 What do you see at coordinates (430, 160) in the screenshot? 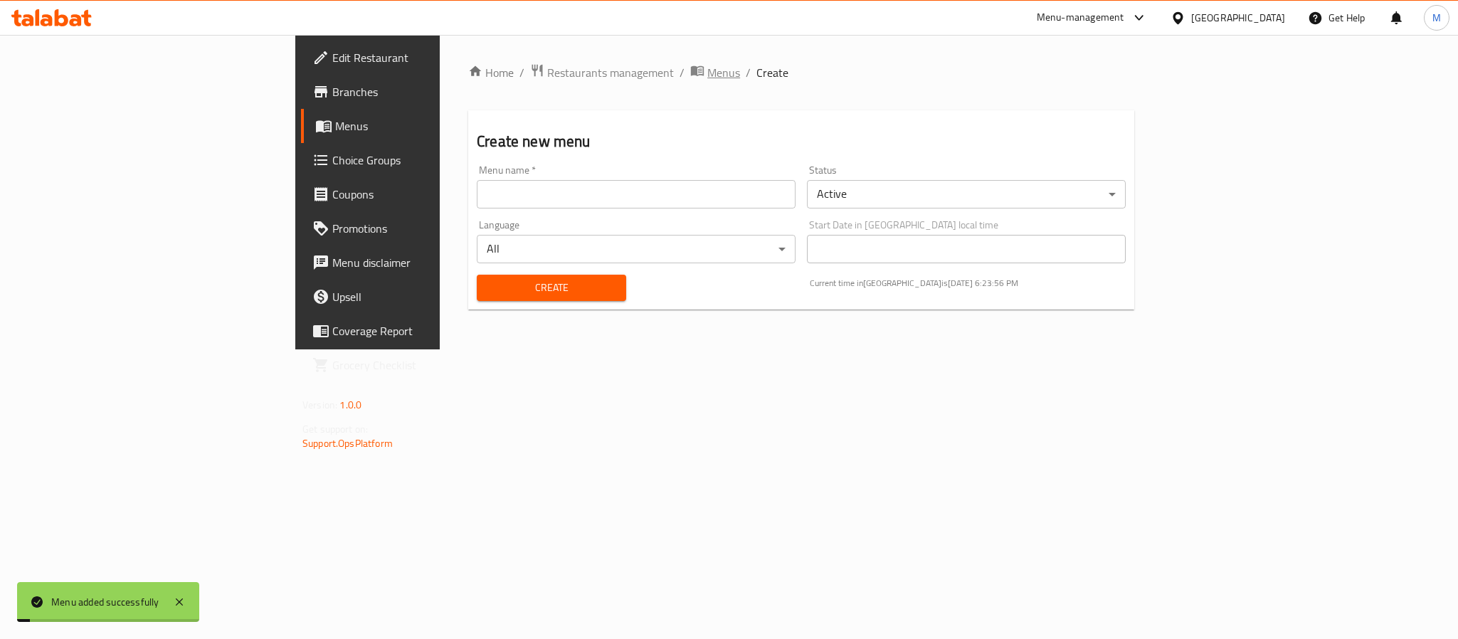
I see `span: Choice Groups` at bounding box center [430, 160].